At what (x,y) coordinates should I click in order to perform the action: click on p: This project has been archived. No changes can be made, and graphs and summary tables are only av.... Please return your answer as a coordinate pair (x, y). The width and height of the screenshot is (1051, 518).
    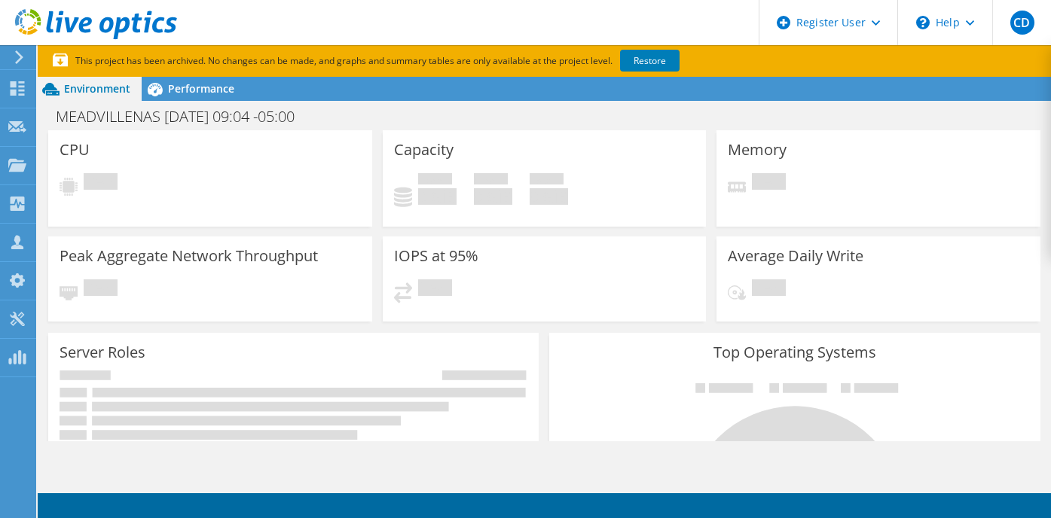
    Looking at the image, I should click on (422, 61).